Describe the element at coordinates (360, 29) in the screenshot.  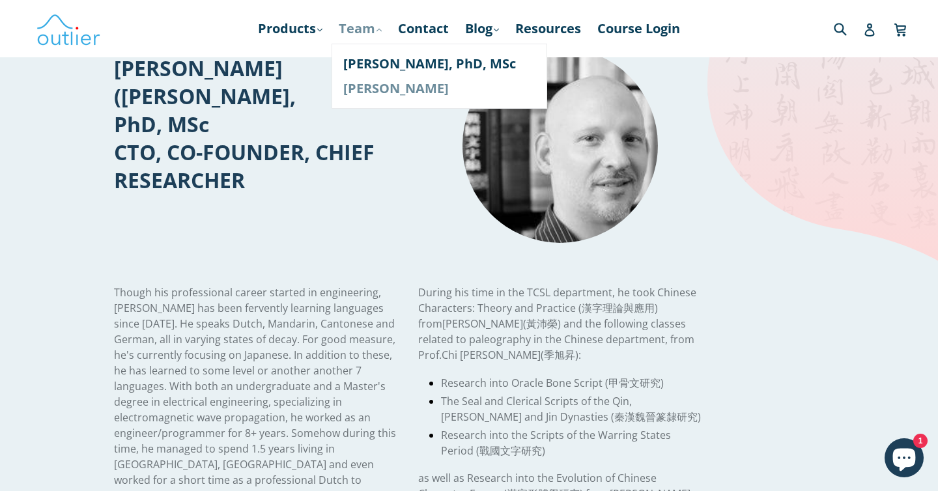
I see `a: Team` at that location.